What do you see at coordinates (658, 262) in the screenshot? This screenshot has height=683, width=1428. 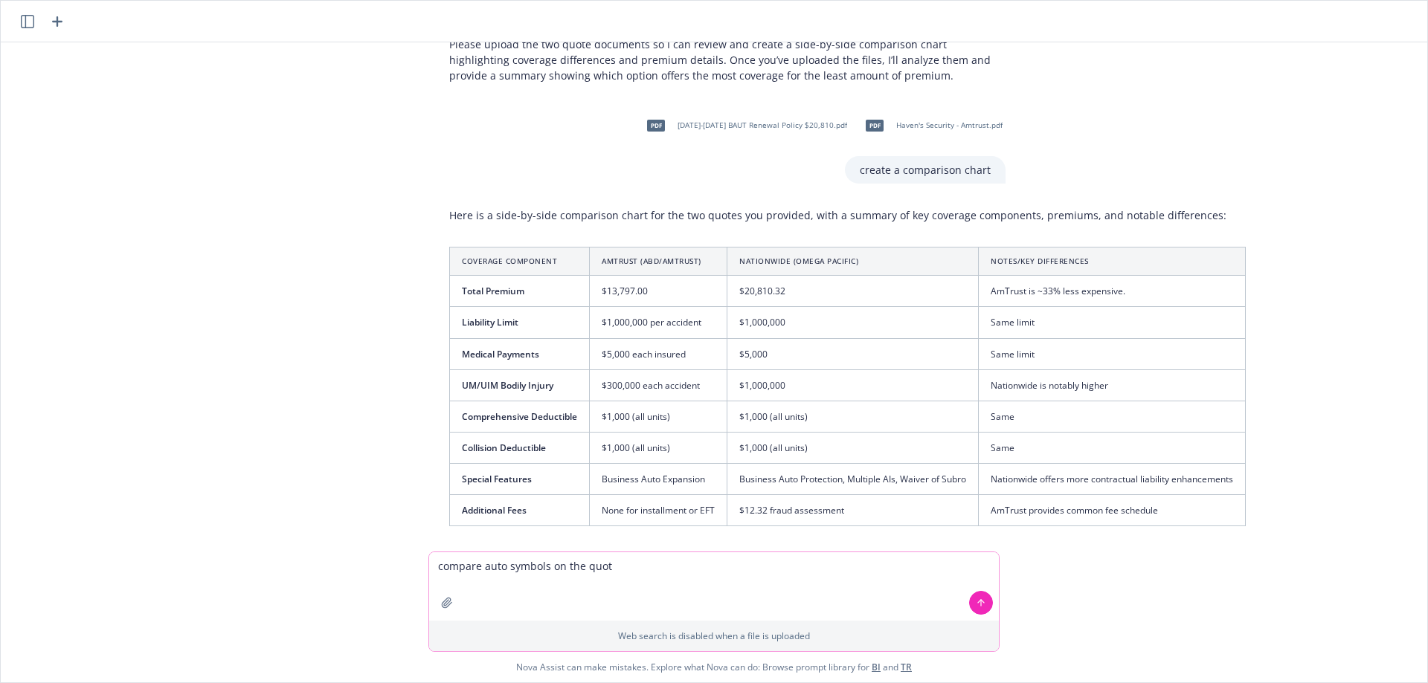 I see `th: AmTrust (ABD/AmTrust)` at bounding box center [658, 262].